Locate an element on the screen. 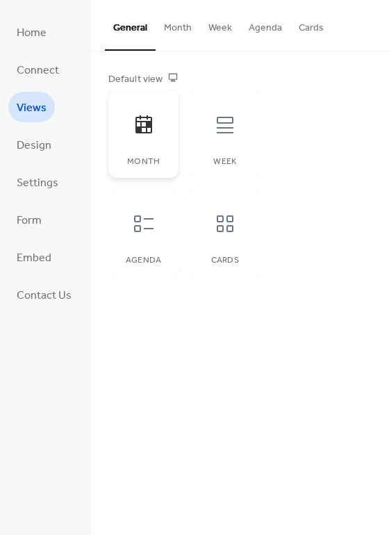  a: Form is located at coordinates (29, 220).